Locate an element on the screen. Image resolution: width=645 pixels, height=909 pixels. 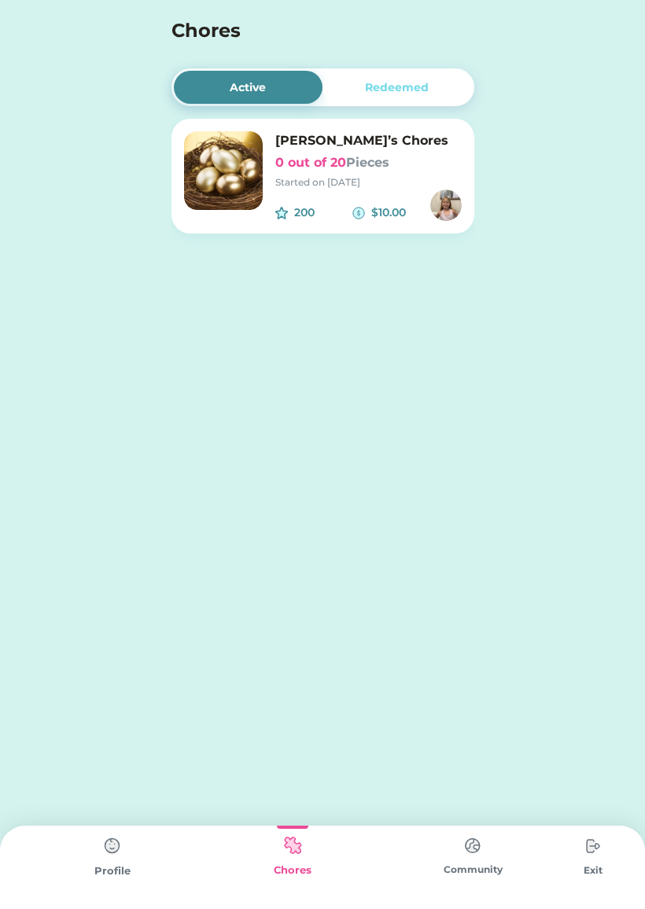
img: type%3Dkids%2C%20state%3Dselected.svg is located at coordinates (292, 845).